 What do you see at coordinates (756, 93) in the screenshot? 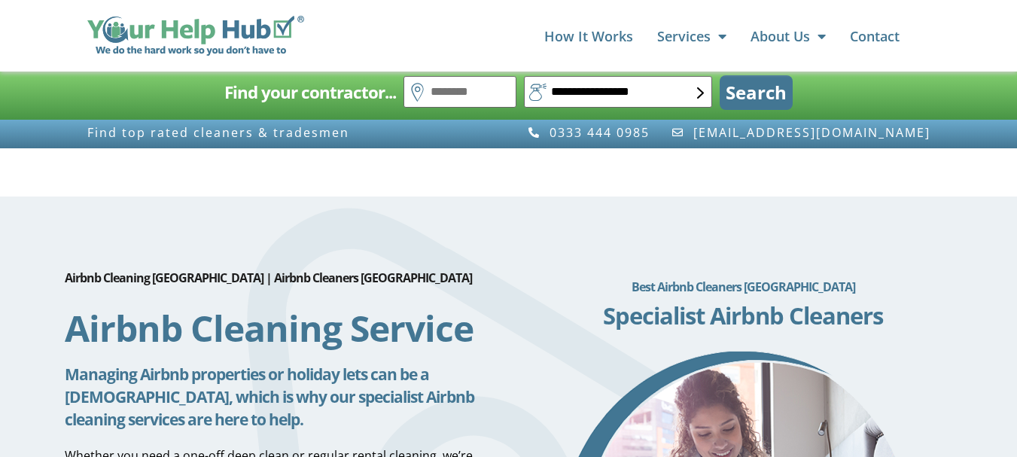
I see `button: Search` at bounding box center [756, 93].